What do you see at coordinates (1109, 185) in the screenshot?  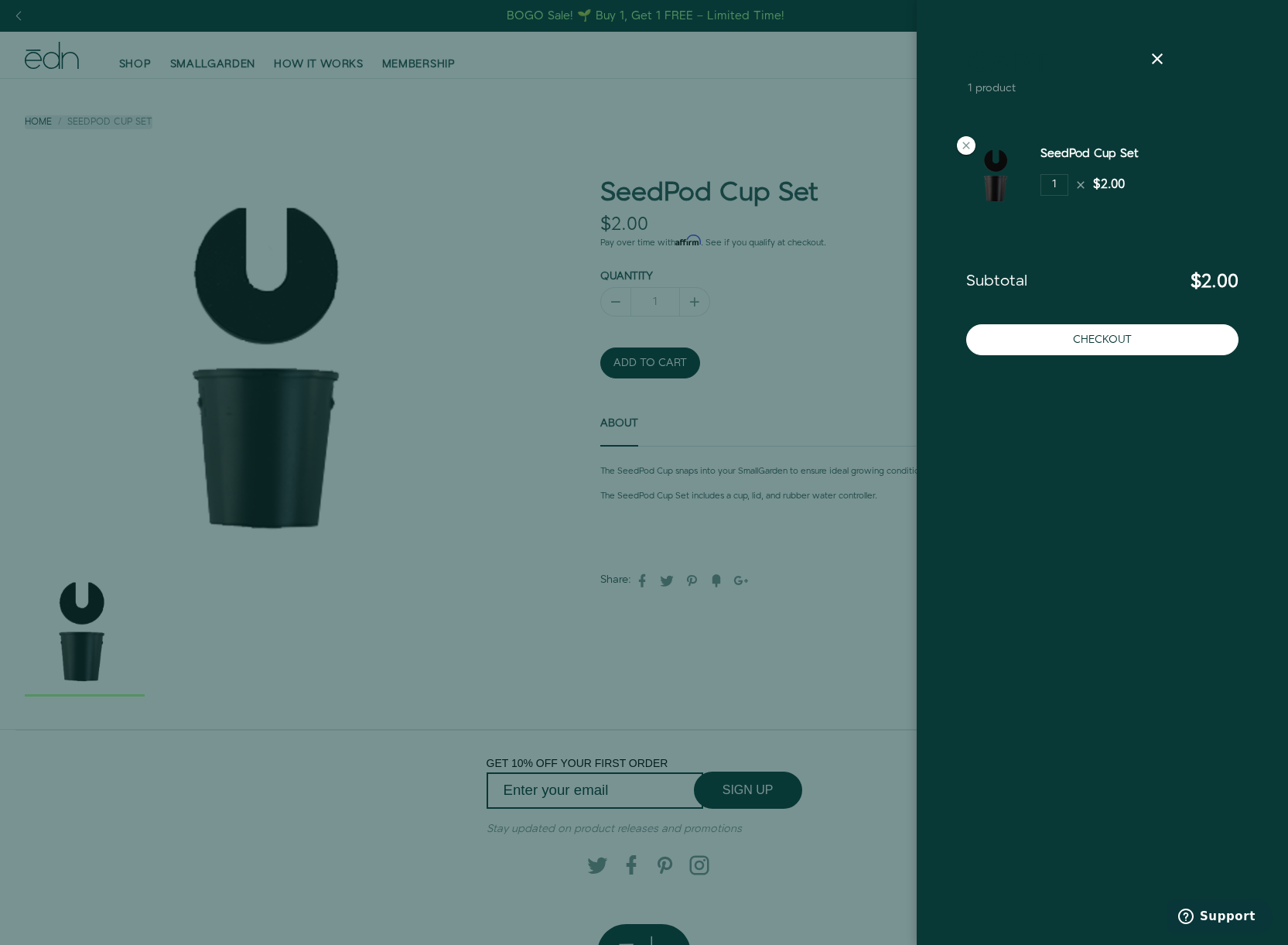 I see `div: $2.00` at bounding box center [1109, 185].